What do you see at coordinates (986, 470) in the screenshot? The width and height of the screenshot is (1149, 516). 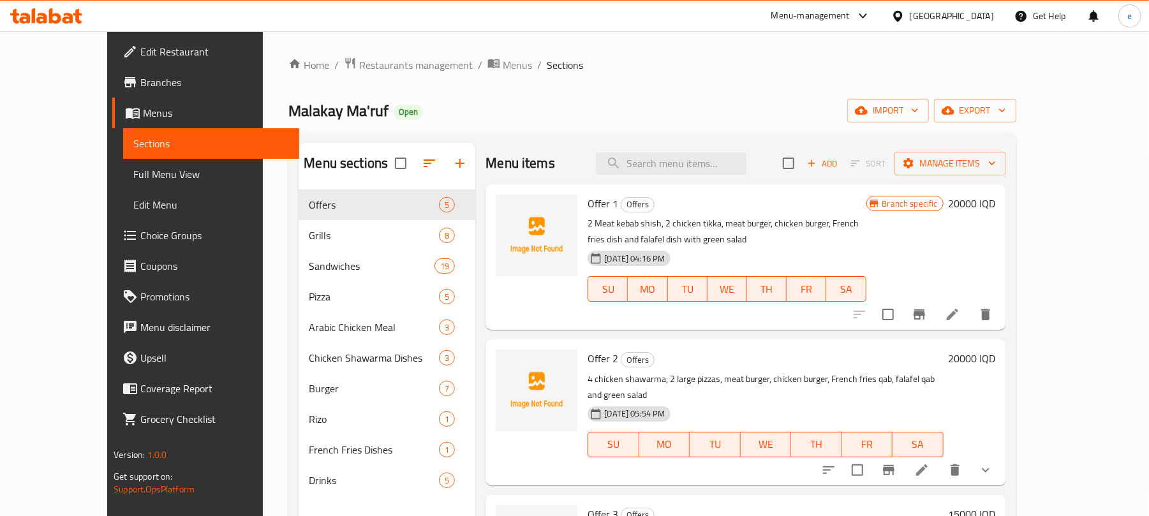 I see `button: show more` at bounding box center [986, 470].